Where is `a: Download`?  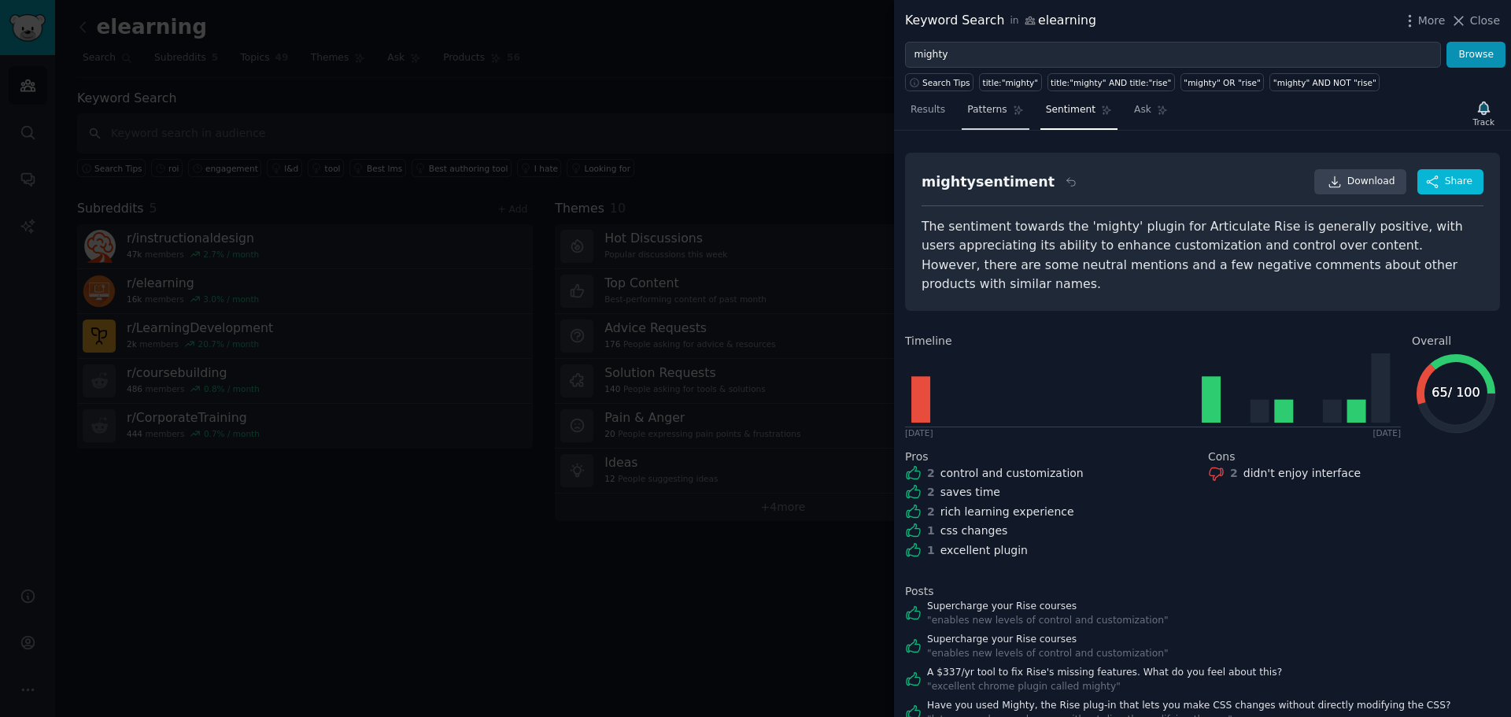 a: Download is located at coordinates (1360, 182).